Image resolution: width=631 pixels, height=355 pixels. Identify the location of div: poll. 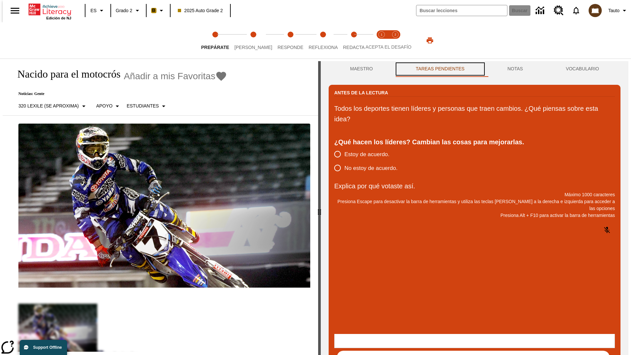
(368, 161).